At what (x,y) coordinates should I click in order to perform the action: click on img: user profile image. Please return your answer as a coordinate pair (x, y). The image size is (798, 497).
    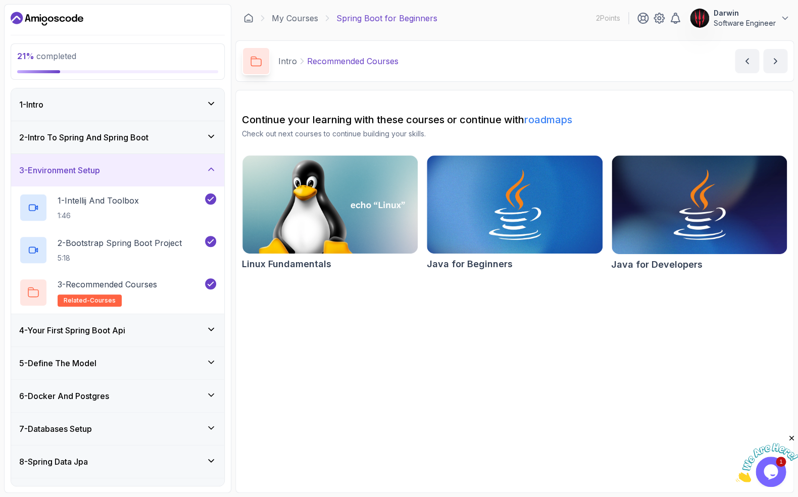
    Looking at the image, I should click on (699, 18).